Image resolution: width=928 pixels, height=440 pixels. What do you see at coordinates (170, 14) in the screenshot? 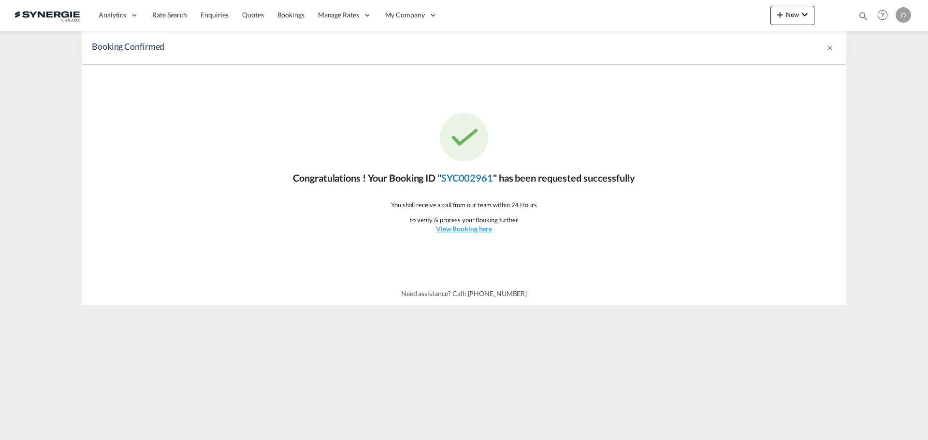
I see `span: Rate Search` at bounding box center [170, 14].